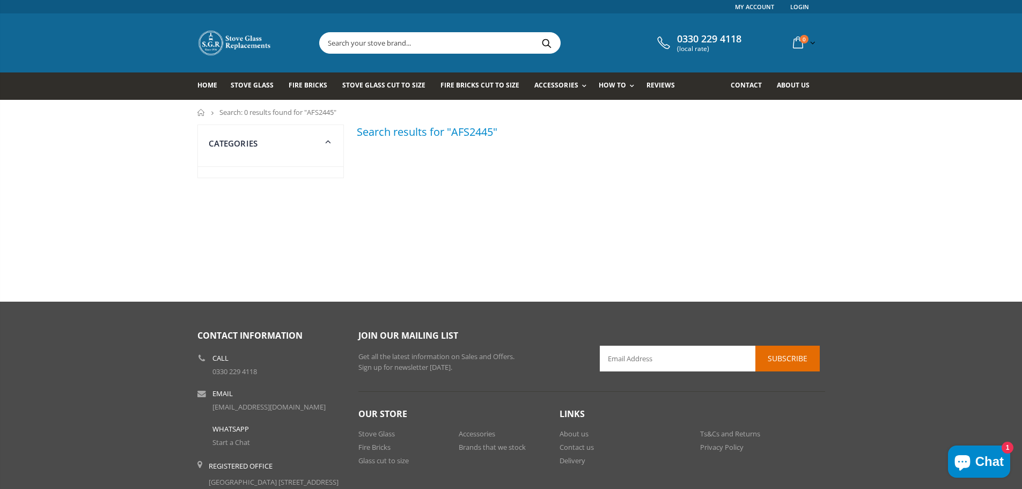 This screenshot has height=489, width=1022. Describe the element at coordinates (722, 447) in the screenshot. I see `a: Privacy Policy` at that location.